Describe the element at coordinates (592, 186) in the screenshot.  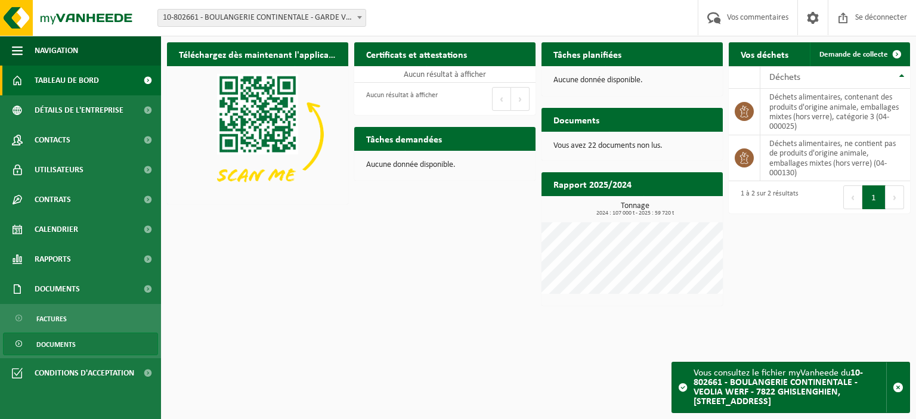
I see `font: Rapport 2025/2024` at that location.